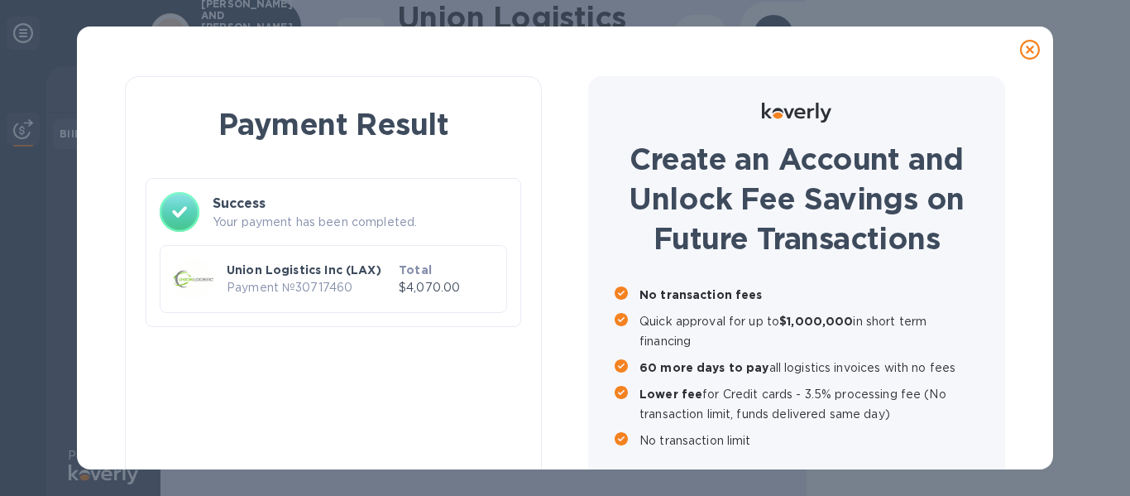 This screenshot has width=1130, height=496. Describe the element at coordinates (809, 331) in the screenshot. I see `p: Quick approval for up to in short term financing` at that location.